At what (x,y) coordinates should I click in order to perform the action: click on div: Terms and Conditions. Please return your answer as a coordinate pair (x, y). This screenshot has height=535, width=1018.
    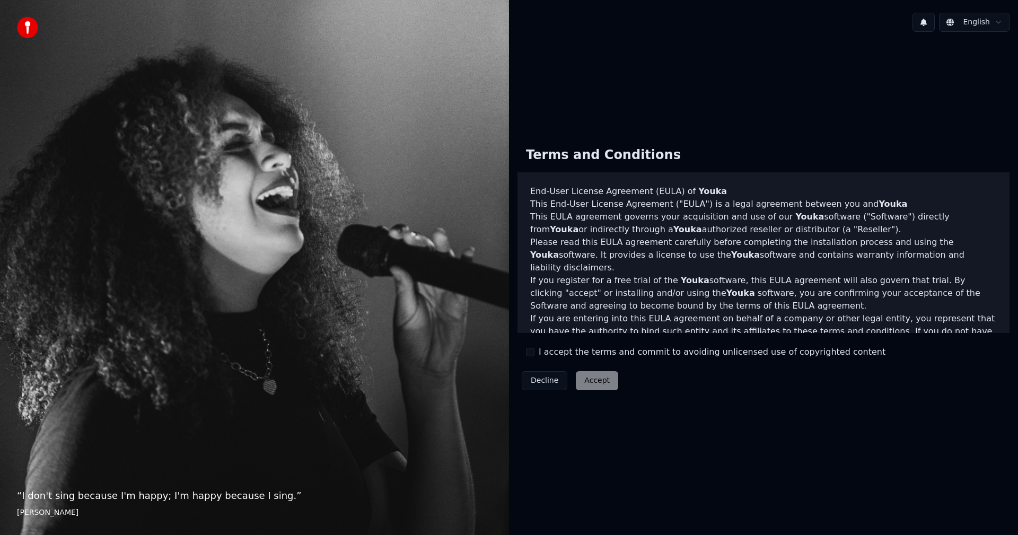
    Looking at the image, I should click on (604, 155).